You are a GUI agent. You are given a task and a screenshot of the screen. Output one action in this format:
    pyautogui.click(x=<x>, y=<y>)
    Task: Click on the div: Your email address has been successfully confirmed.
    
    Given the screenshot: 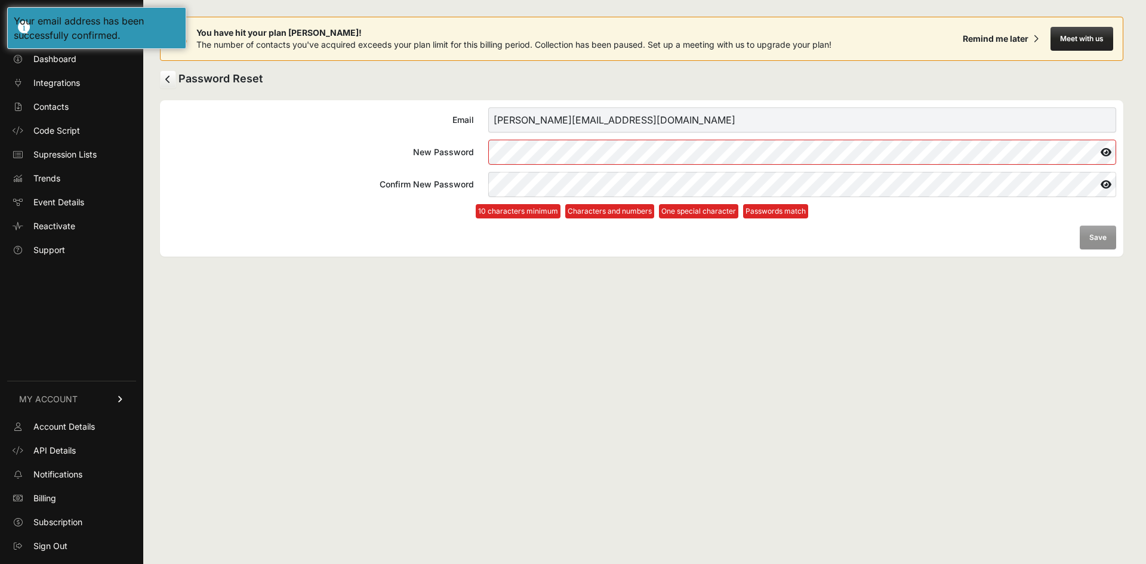 What is the action you would take?
    pyautogui.click(x=97, y=28)
    